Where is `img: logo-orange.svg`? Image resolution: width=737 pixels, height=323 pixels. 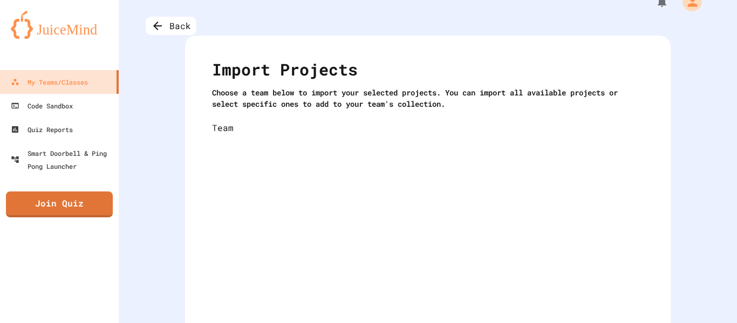 img: logo-orange.svg is located at coordinates (59, 25).